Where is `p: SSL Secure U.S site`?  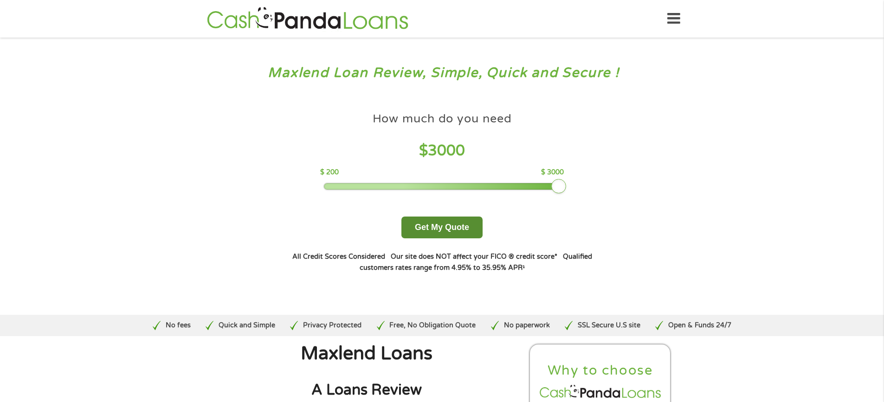 p: SSL Secure U.S site is located at coordinates (609, 326).